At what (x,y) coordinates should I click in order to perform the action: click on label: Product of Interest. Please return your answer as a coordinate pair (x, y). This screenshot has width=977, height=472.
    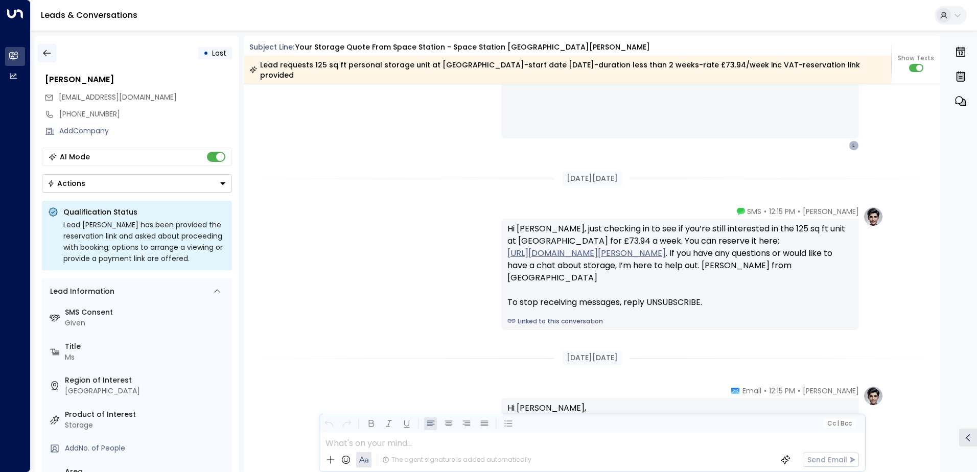
    Looking at the image, I should click on (146, 414).